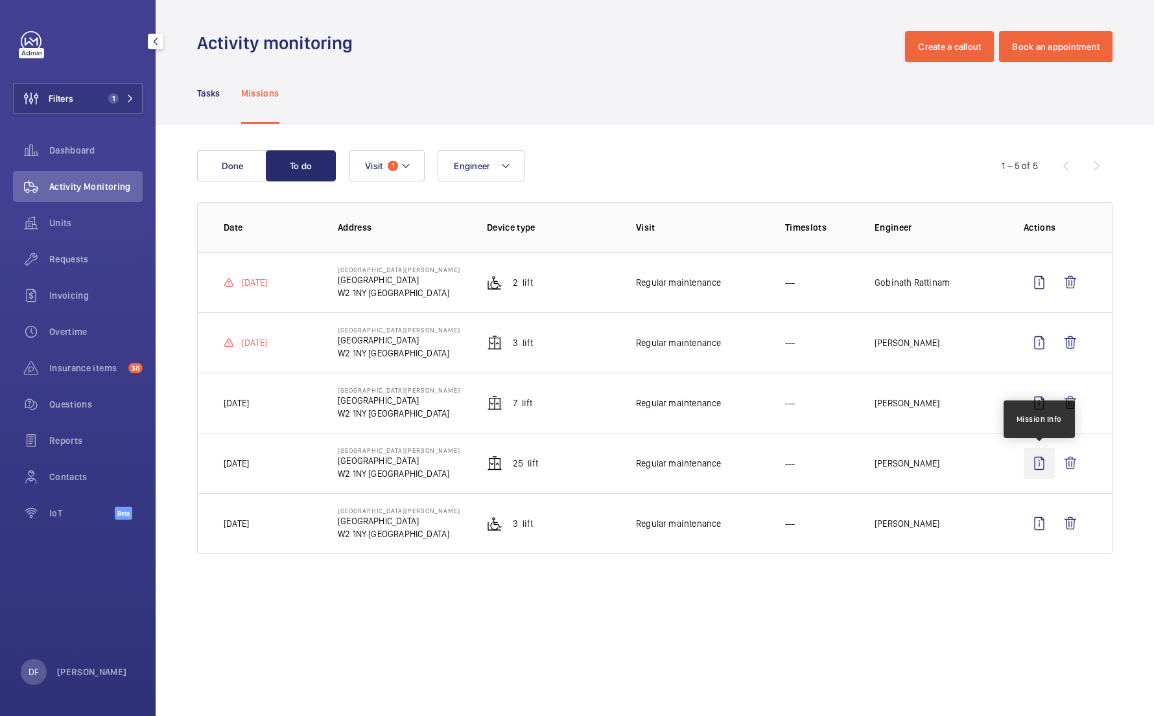 The width and height of the screenshot is (1154, 716). I want to click on p: 2 Lift, so click(523, 283).